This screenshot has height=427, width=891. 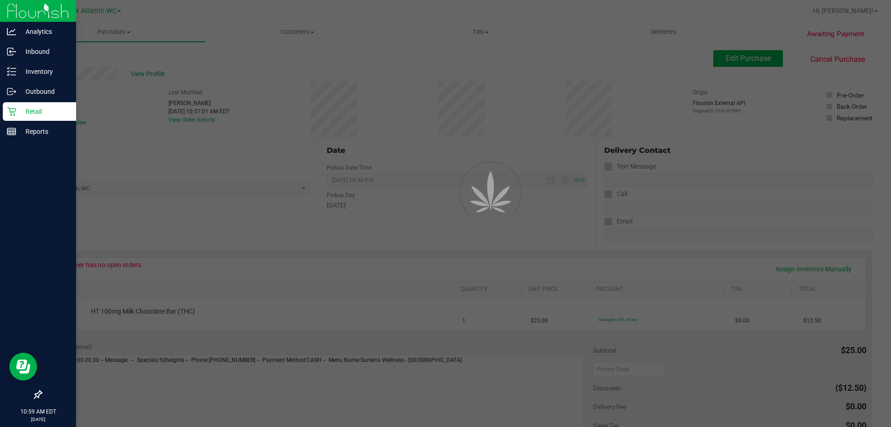 I want to click on p: Inventory, so click(x=44, y=71).